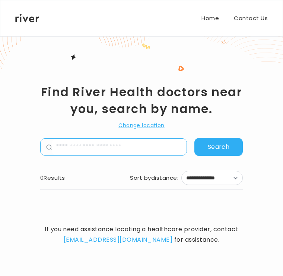  What do you see at coordinates (164, 178) in the screenshot?
I see `span: distance` at bounding box center [164, 178].